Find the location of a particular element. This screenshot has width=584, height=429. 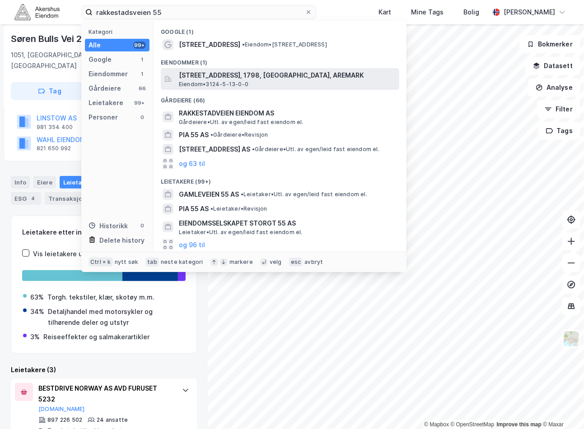

div: Info is located at coordinates (20, 182).